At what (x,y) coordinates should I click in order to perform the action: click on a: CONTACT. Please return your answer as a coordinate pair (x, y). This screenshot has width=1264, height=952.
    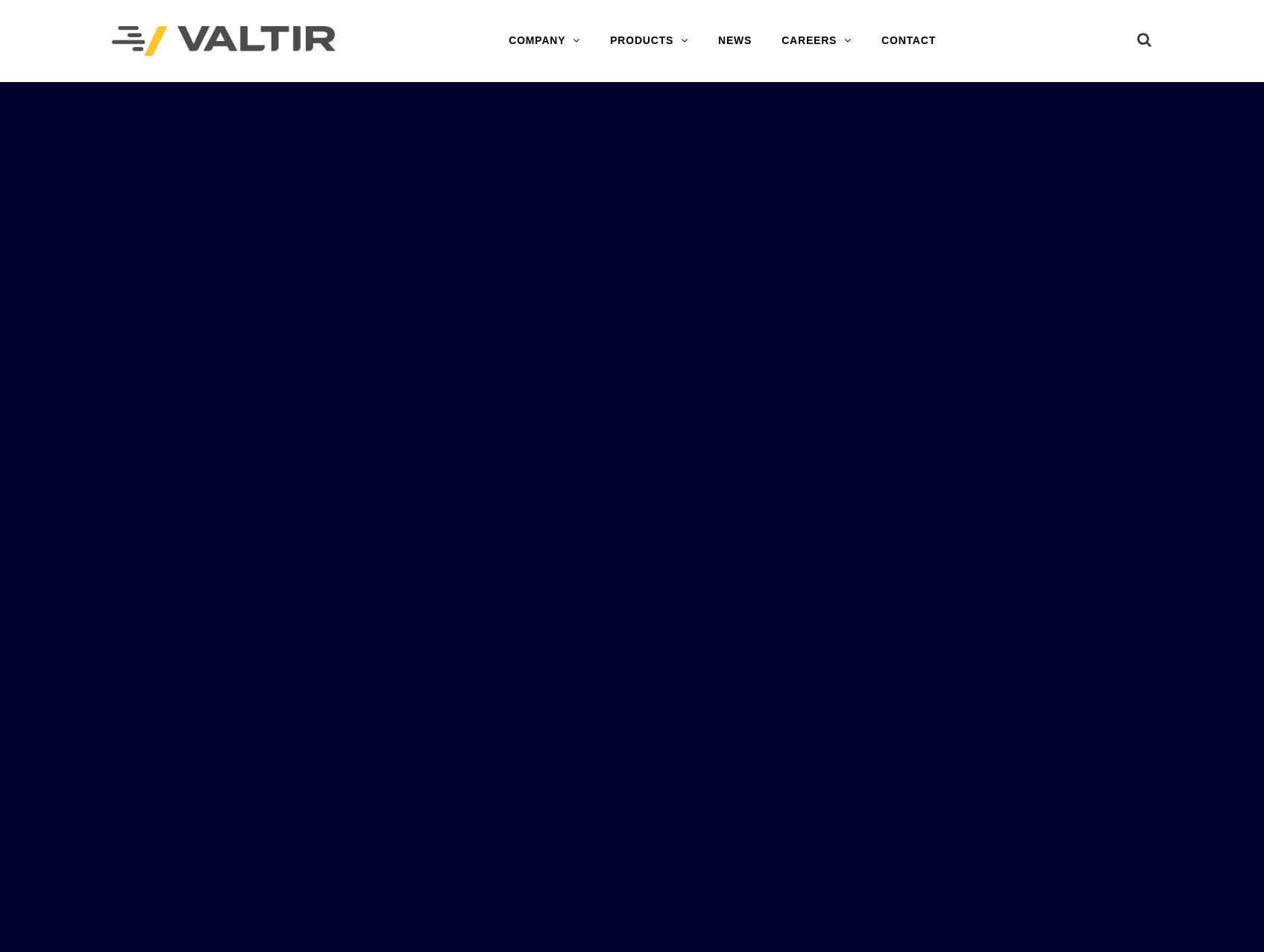
    Looking at the image, I should click on (908, 41).